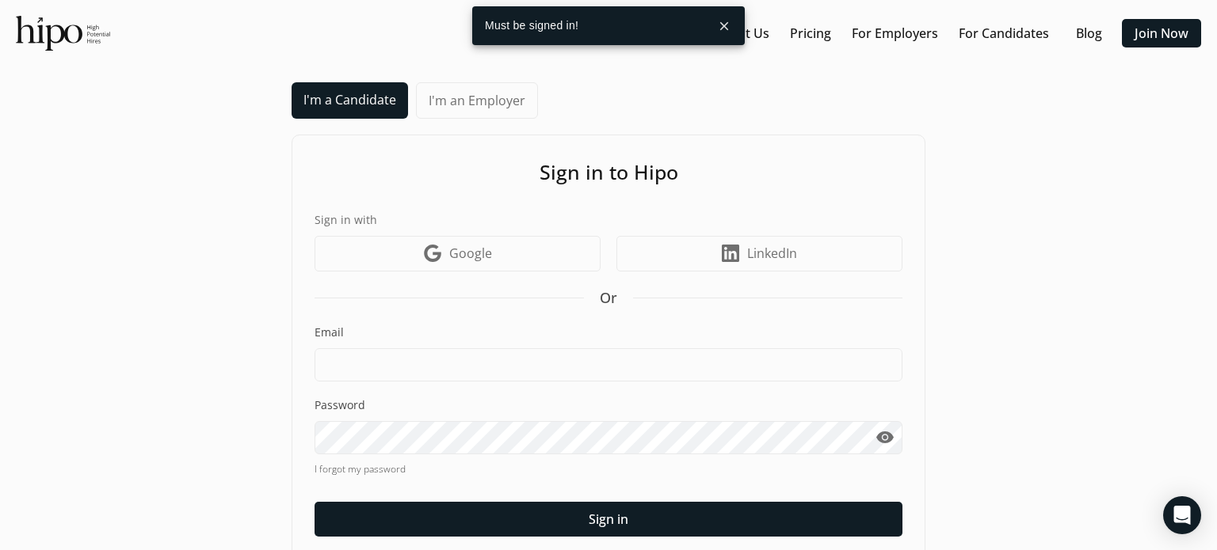 The image size is (1217, 550). What do you see at coordinates (810, 33) in the screenshot?
I see `a: Pricing` at bounding box center [810, 33].